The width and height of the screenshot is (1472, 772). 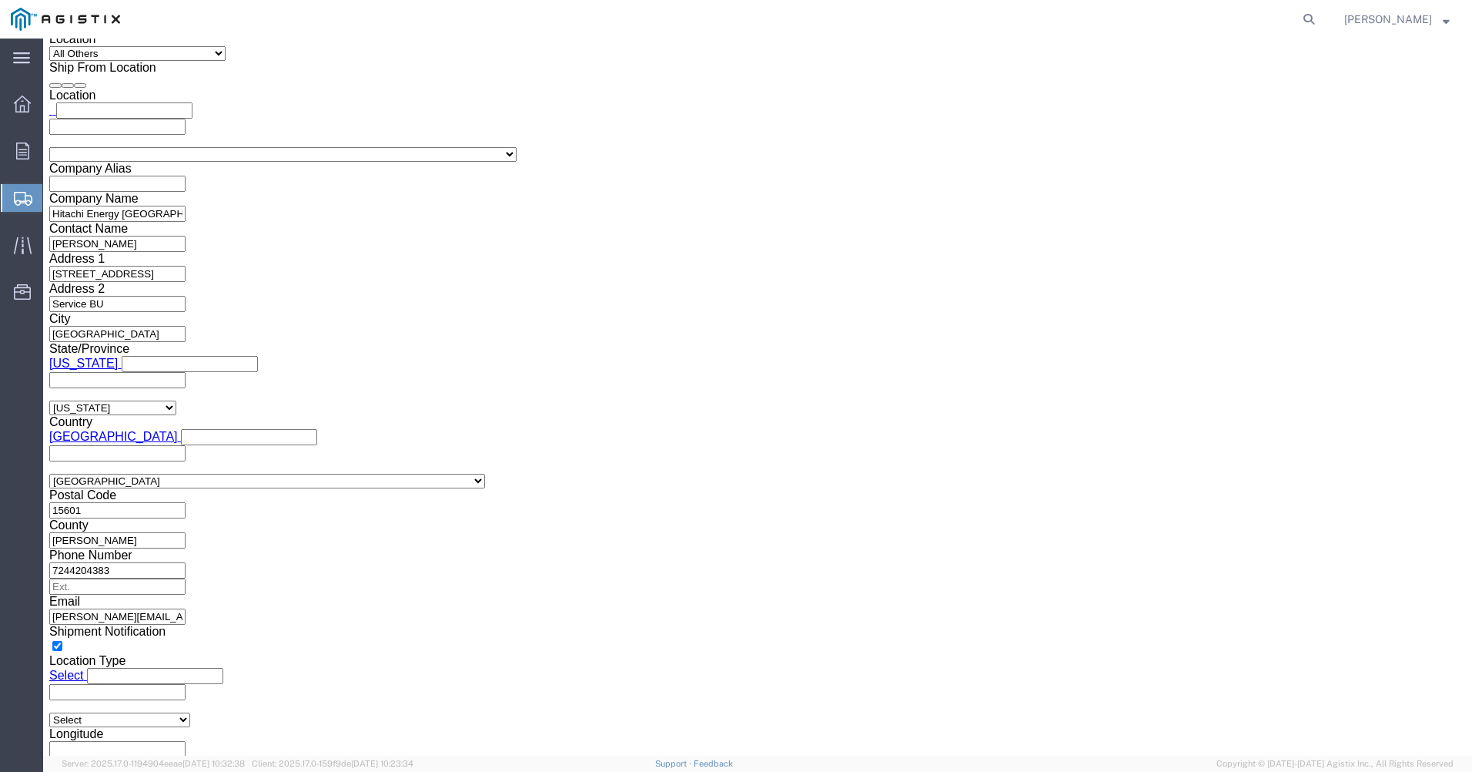 What do you see at coordinates (713, 763) in the screenshot?
I see `a: Feedback` at bounding box center [713, 763].